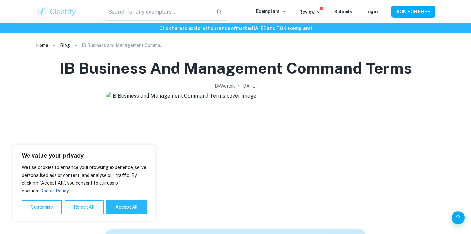  I want to click on p: IB Business and Management Command Terms, so click(124, 45).